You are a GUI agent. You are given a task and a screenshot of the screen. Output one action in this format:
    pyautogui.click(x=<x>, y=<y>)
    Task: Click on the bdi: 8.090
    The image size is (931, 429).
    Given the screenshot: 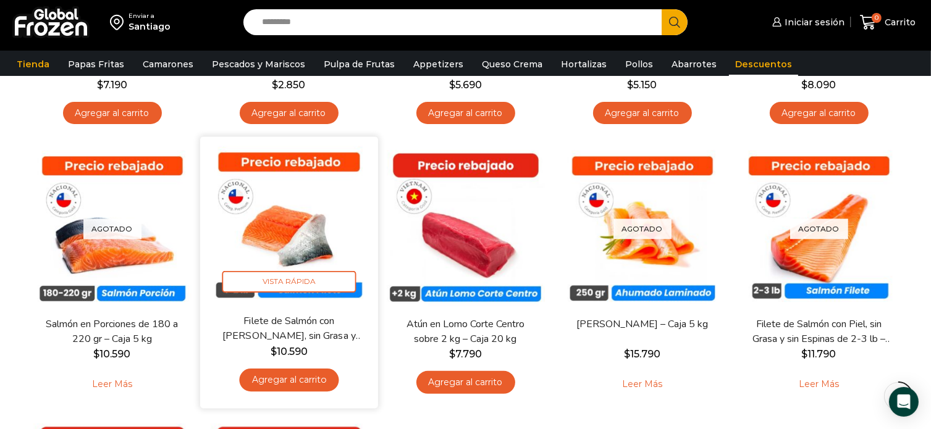 What is the action you would take?
    pyautogui.click(x=819, y=85)
    